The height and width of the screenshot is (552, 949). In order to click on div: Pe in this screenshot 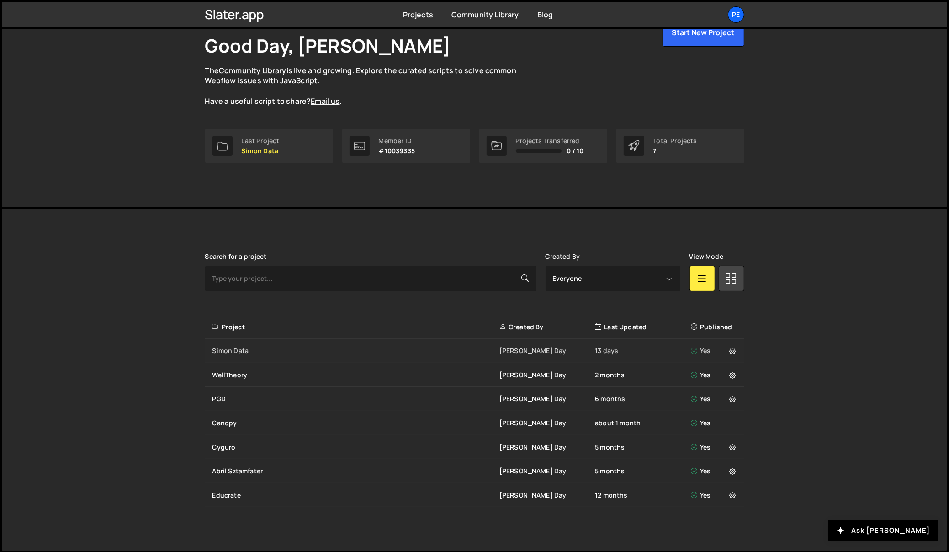, I will do `click(736, 15)`.